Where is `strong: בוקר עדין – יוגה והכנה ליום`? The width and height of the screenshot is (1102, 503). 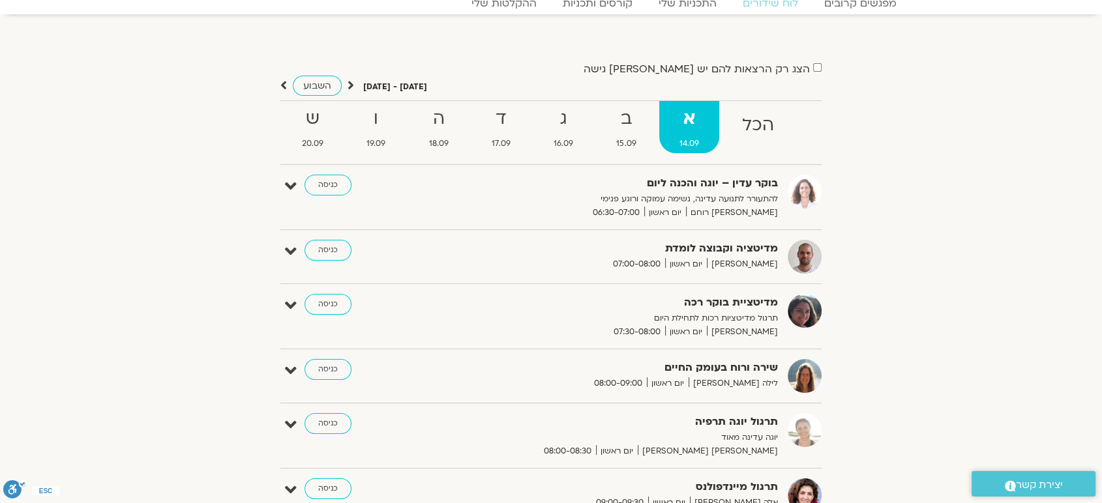
strong: בוקר עדין – יוגה והכנה ליום is located at coordinates (618, 183).